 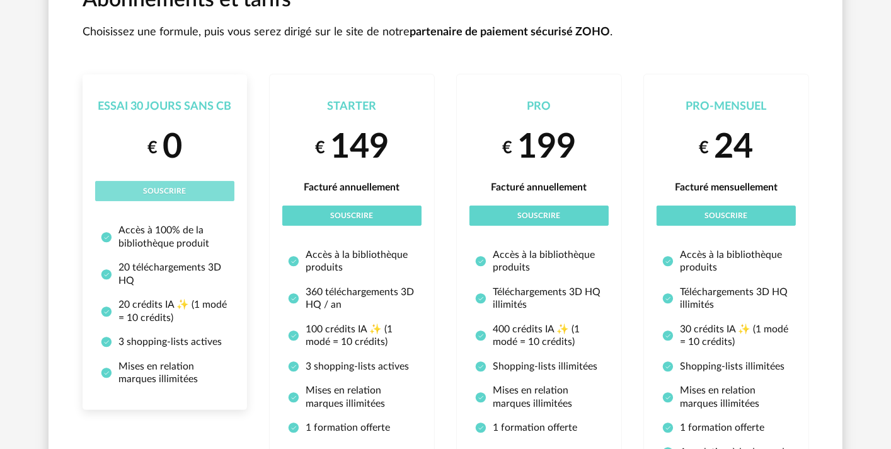 I want to click on span: 149, so click(x=359, y=147).